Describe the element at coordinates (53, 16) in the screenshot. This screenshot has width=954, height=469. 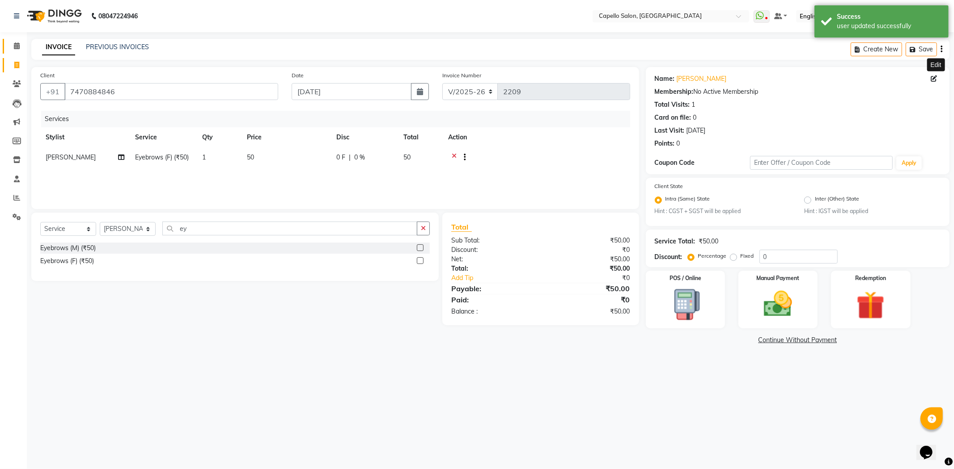
I see `img: logo` at that location.